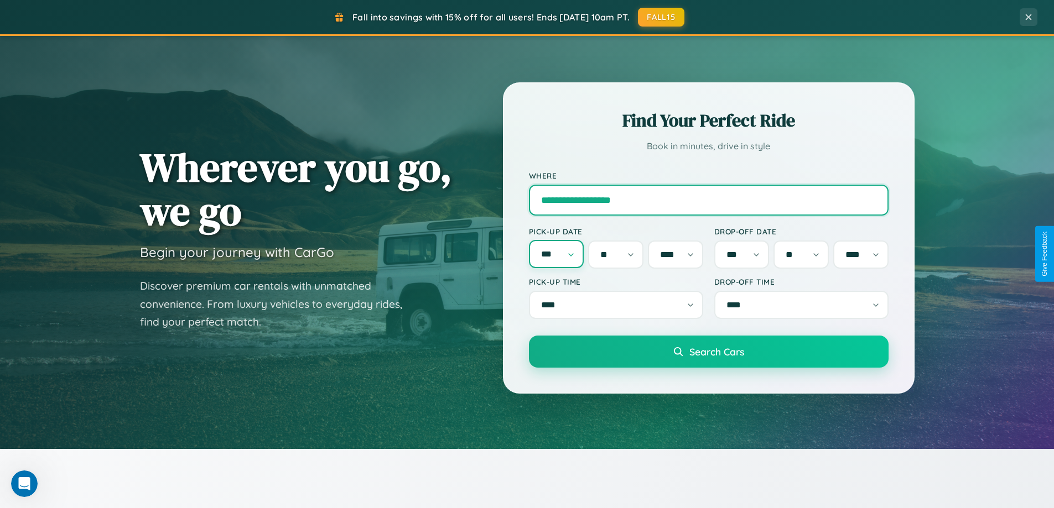 This screenshot has width=1054, height=508. What do you see at coordinates (801, 281) in the screenshot?
I see `label: Drop-off Time` at bounding box center [801, 281].